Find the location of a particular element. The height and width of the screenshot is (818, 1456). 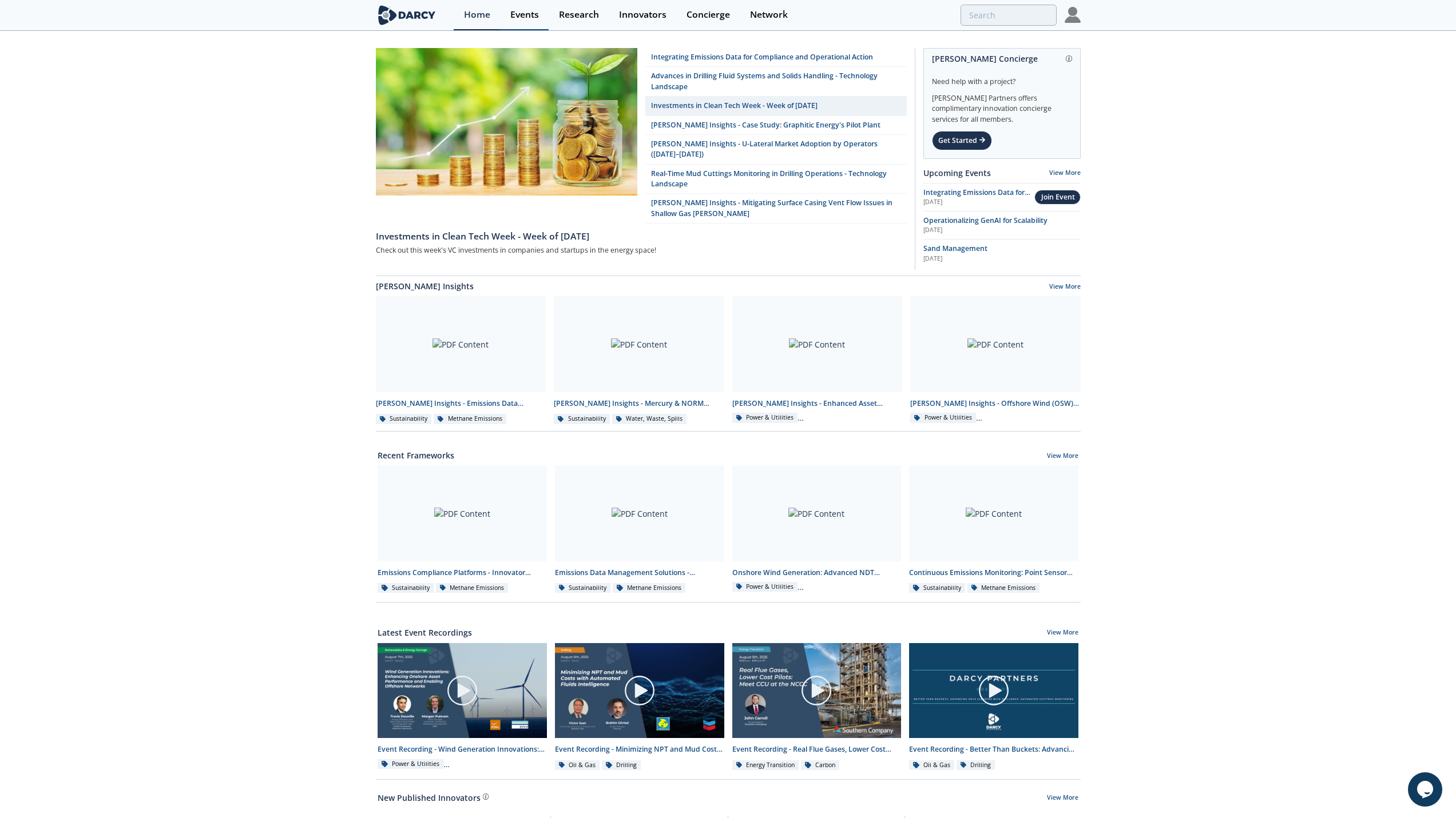

div: Network is located at coordinates (769, 15).